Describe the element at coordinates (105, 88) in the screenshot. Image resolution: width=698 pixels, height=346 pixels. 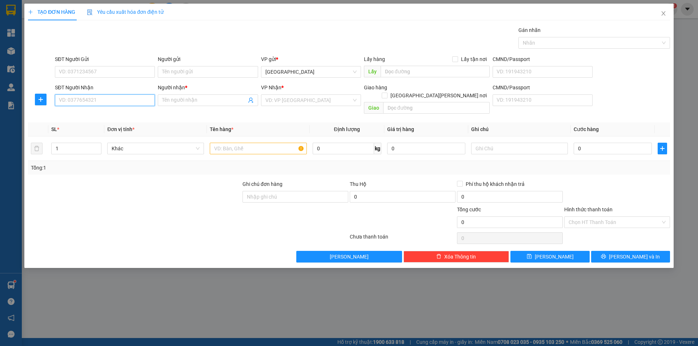
I see `div: SĐT Người Nhận` at that location.